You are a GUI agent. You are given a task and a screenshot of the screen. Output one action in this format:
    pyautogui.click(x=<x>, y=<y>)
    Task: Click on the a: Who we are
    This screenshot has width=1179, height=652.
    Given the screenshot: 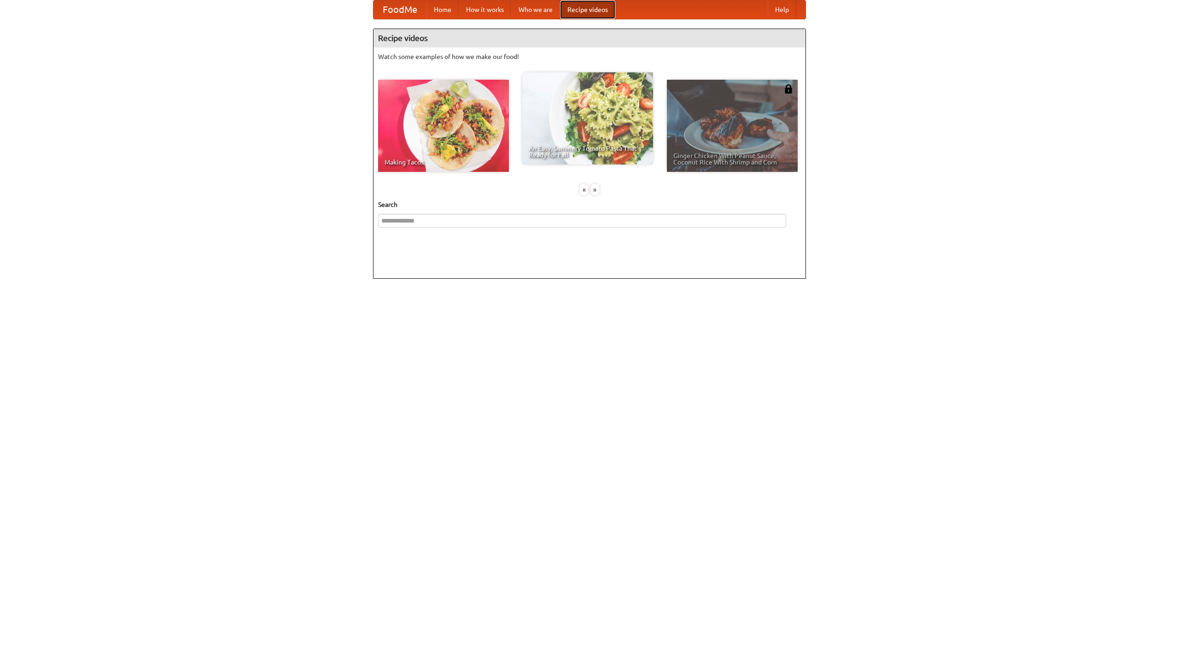 What is the action you would take?
    pyautogui.click(x=535, y=10)
    